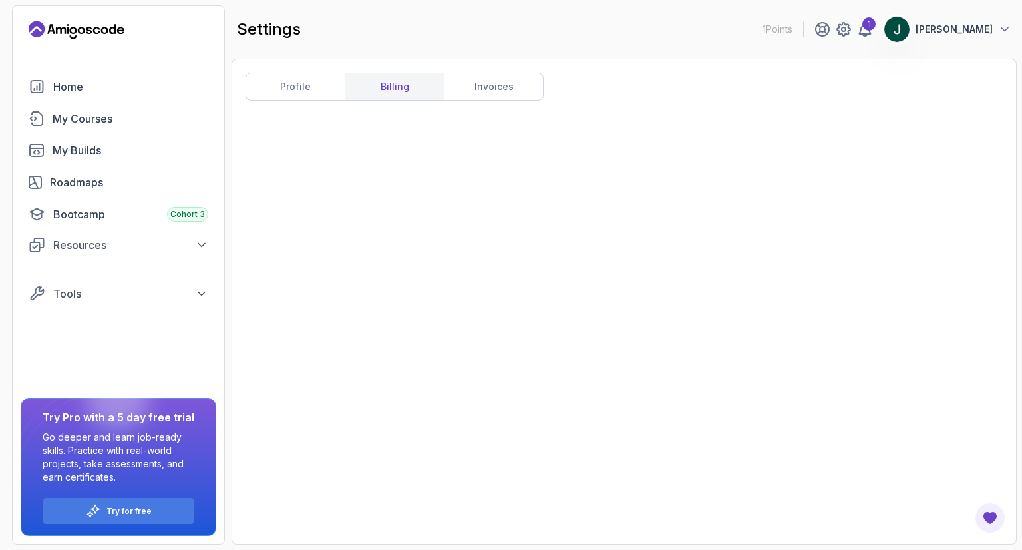 Image resolution: width=1022 pixels, height=550 pixels. Describe the element at coordinates (296, 87) in the screenshot. I see `a: profile` at that location.